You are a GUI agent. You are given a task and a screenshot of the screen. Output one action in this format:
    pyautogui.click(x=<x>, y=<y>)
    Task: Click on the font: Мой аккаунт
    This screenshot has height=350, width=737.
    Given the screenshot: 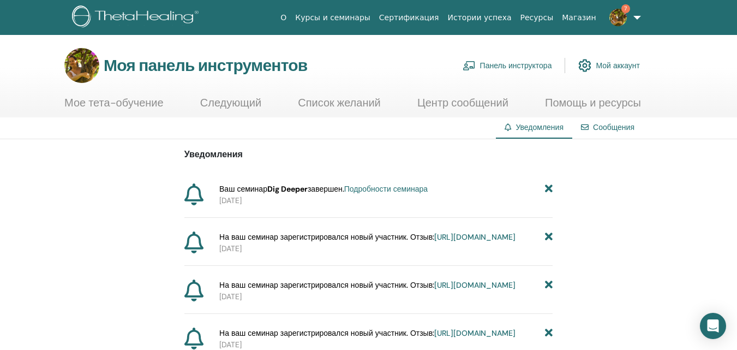 What is the action you would take?
    pyautogui.click(x=617, y=66)
    